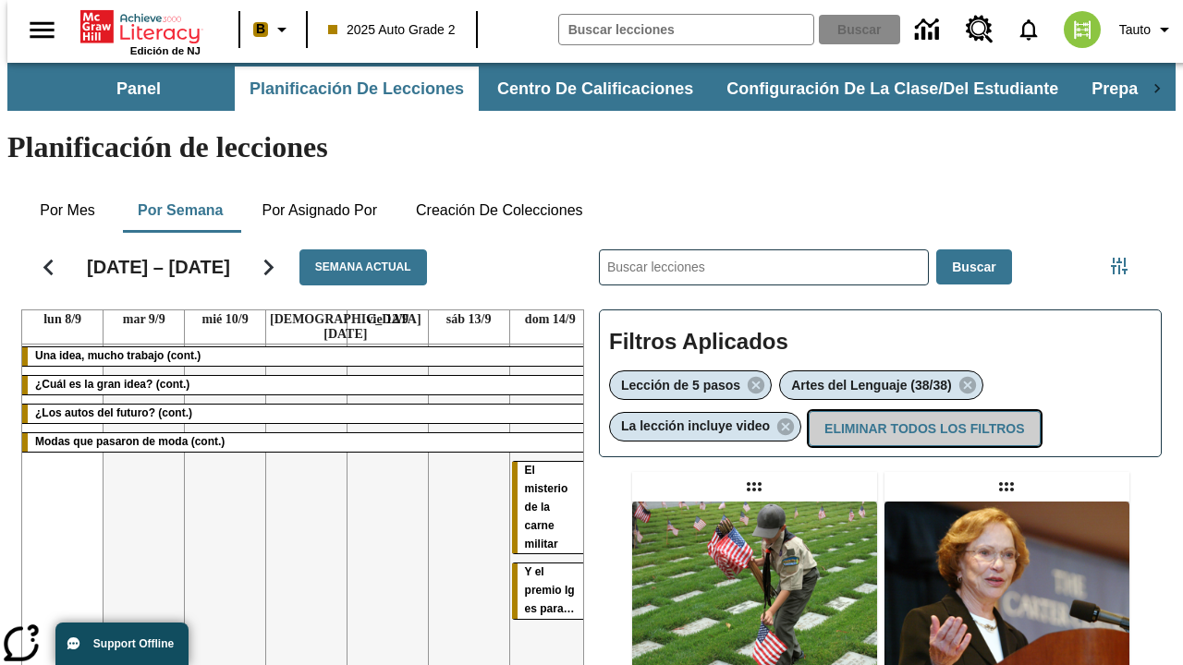 The image size is (1183, 665). I want to click on span: La lección incluye video, so click(695, 426).